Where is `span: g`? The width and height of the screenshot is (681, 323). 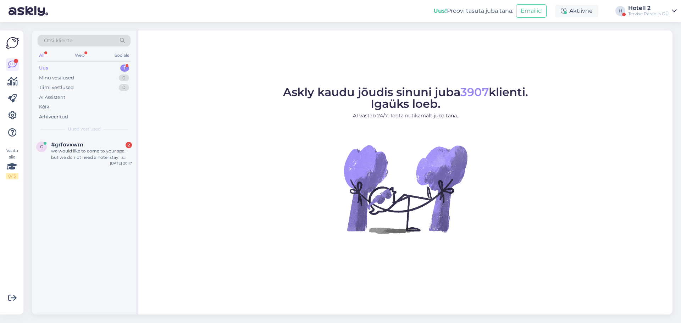
span: g is located at coordinates (42, 147).